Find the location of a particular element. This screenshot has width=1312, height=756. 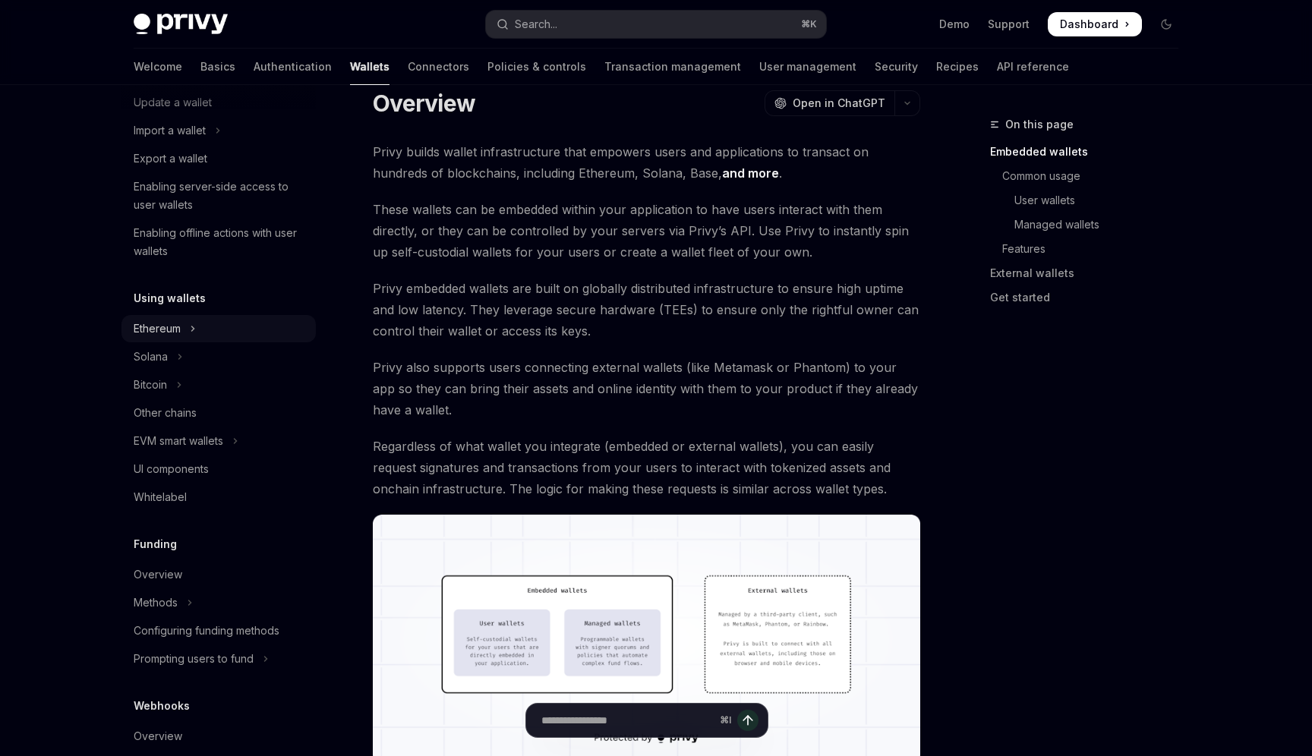

div: Export a wallet is located at coordinates (170, 159).